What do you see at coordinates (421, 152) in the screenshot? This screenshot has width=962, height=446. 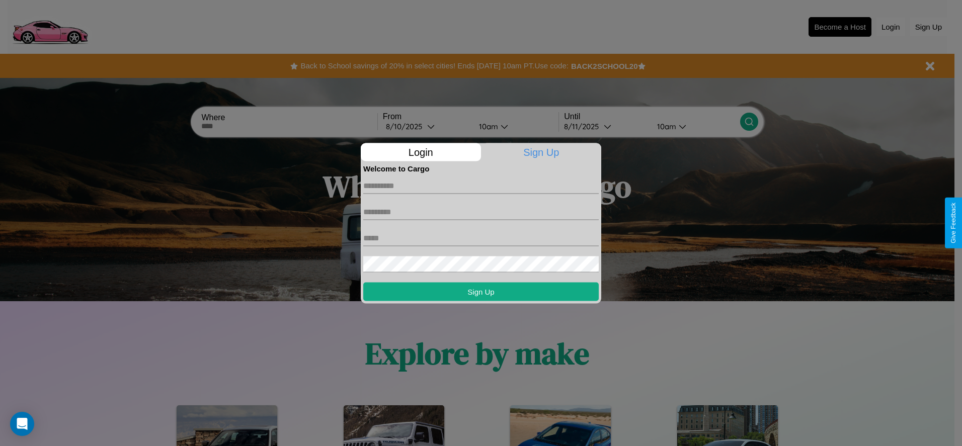 I see `p: Login` at bounding box center [421, 152].